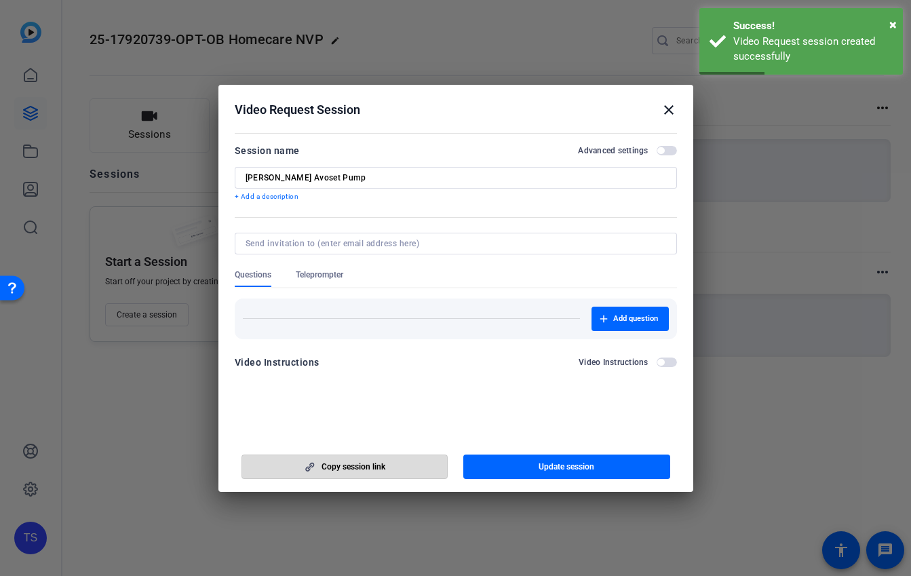  Describe the element at coordinates (344, 467) in the screenshot. I see `button: Copy session link` at that location.